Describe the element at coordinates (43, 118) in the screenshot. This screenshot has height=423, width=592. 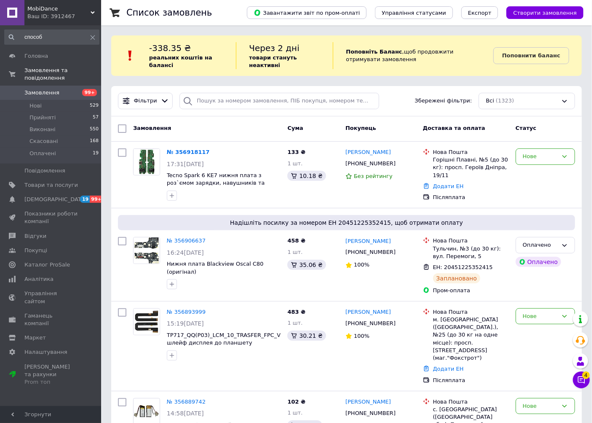
I see `span: Прийняті` at that location.